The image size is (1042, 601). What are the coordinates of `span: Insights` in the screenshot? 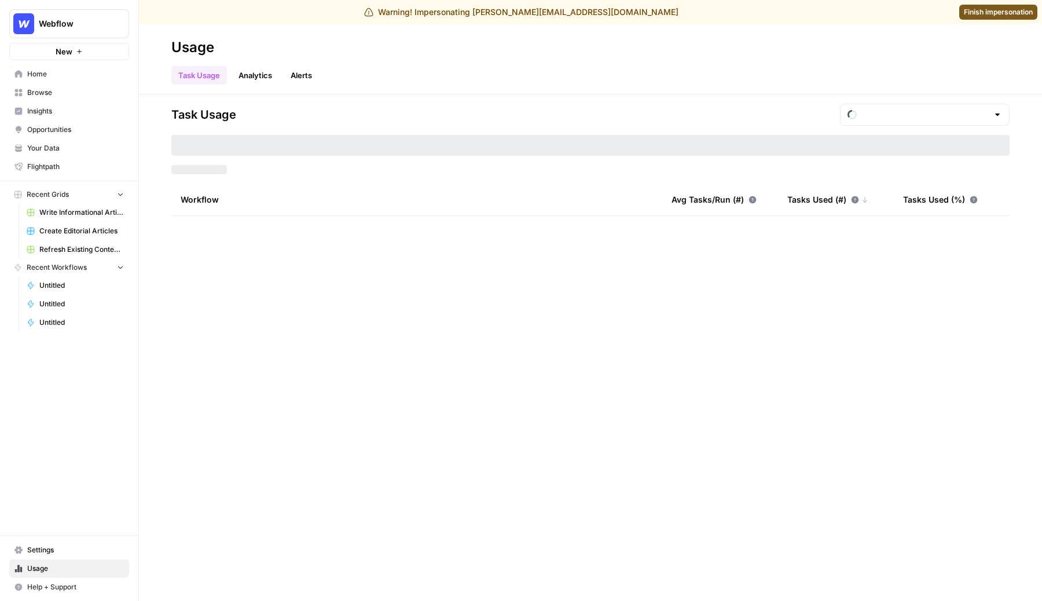 It's located at (75, 111).